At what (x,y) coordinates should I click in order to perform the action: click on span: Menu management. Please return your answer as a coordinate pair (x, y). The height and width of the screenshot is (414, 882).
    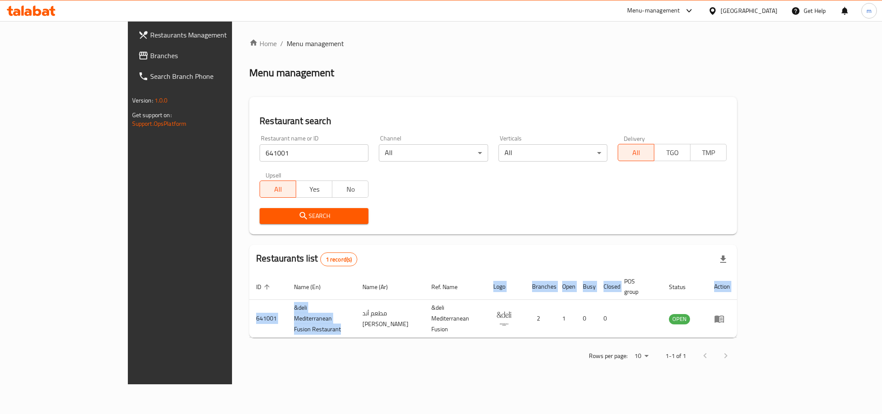
    Looking at the image, I should click on (315, 43).